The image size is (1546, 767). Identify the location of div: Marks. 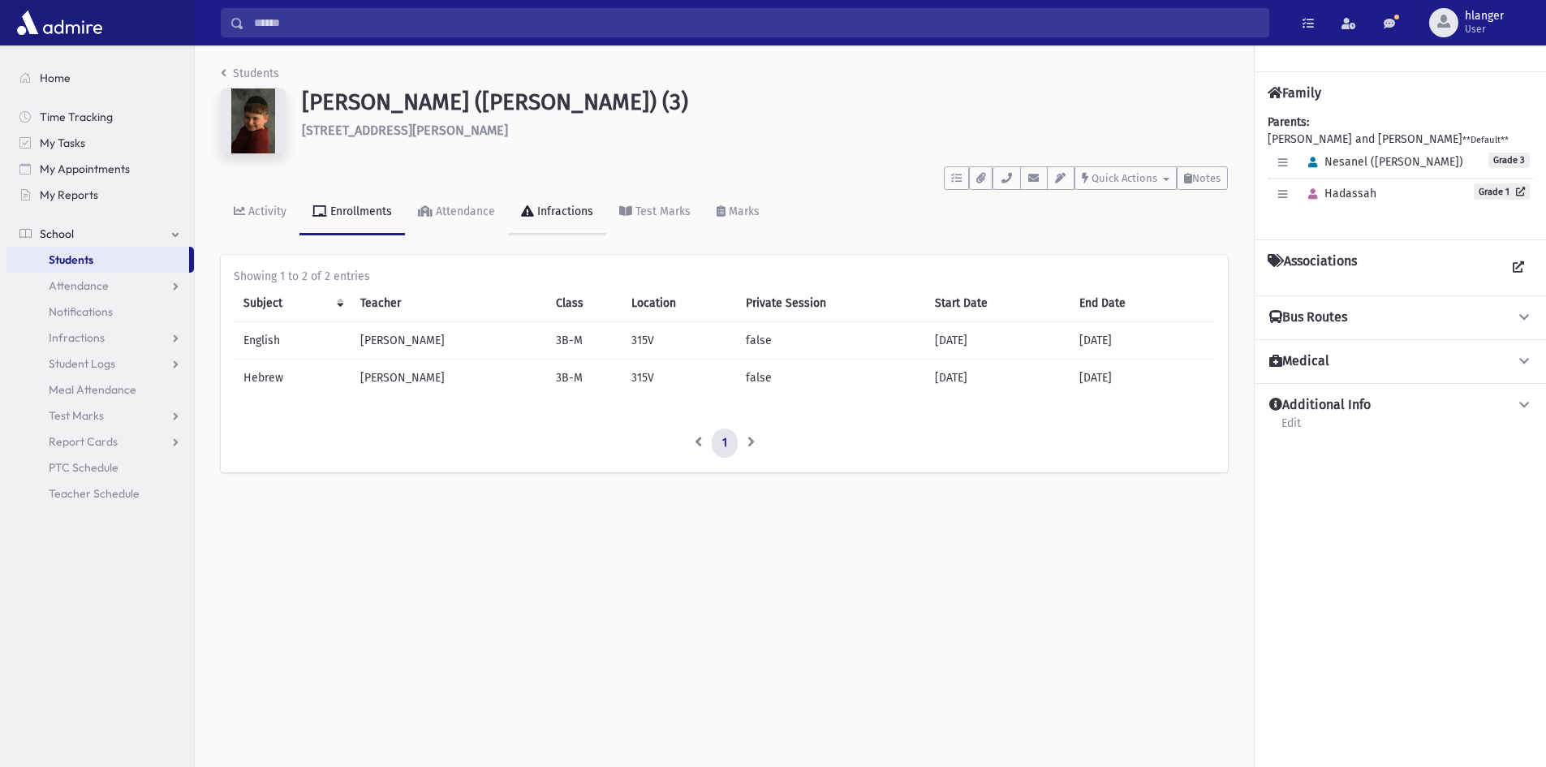
(743, 211).